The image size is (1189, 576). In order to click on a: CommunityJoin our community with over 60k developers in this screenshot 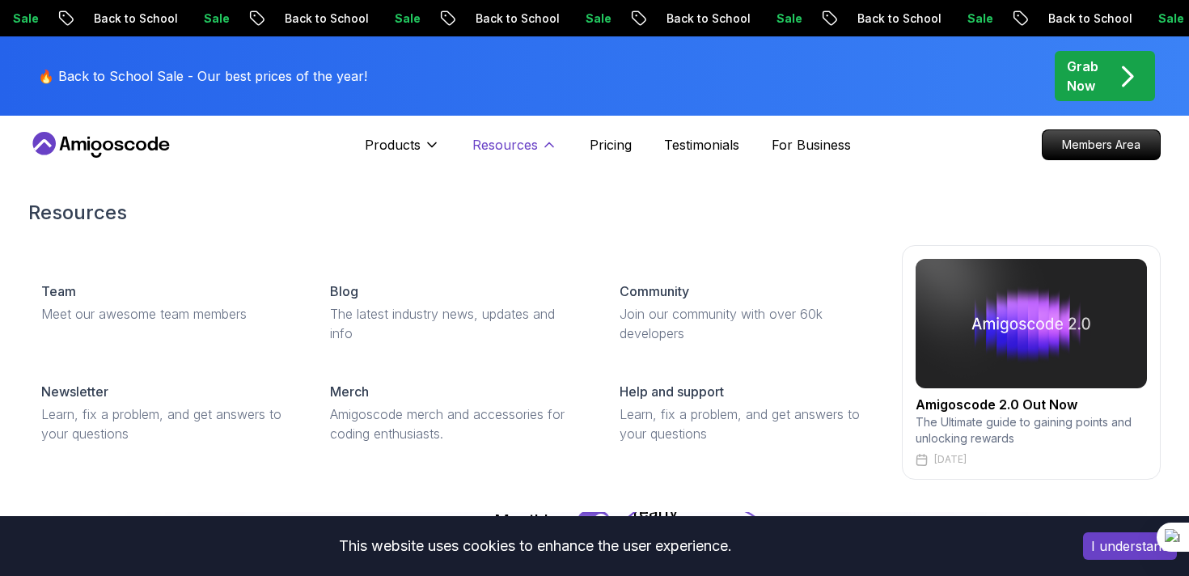, I will do `click(744, 312)`.